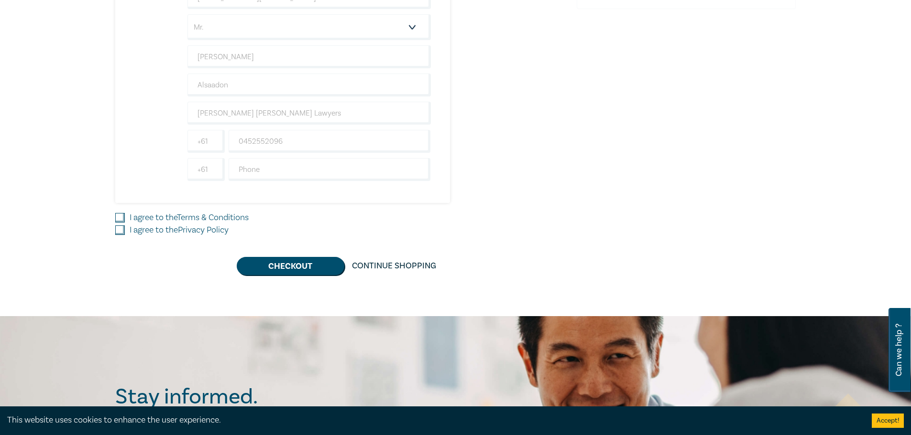  Describe the element at coordinates (309, 57) in the screenshot. I see `input: First Name*` at that location.